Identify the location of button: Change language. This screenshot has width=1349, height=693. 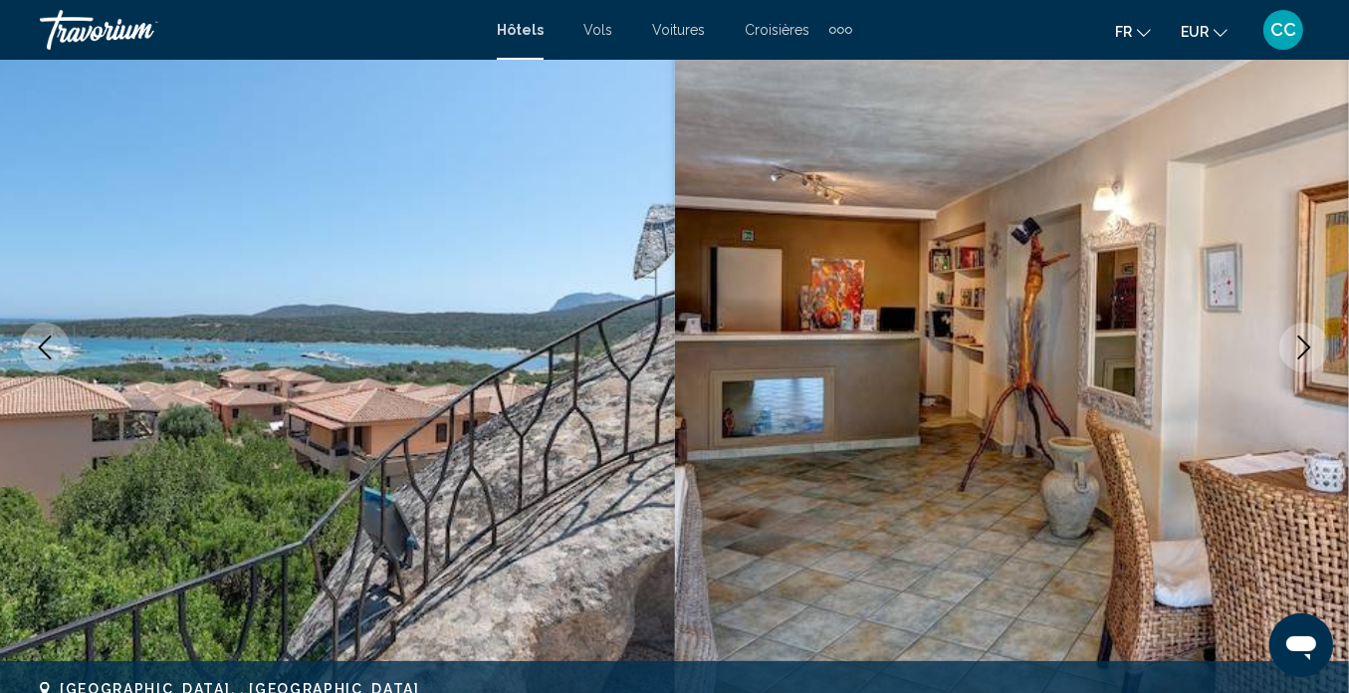
(1133, 31).